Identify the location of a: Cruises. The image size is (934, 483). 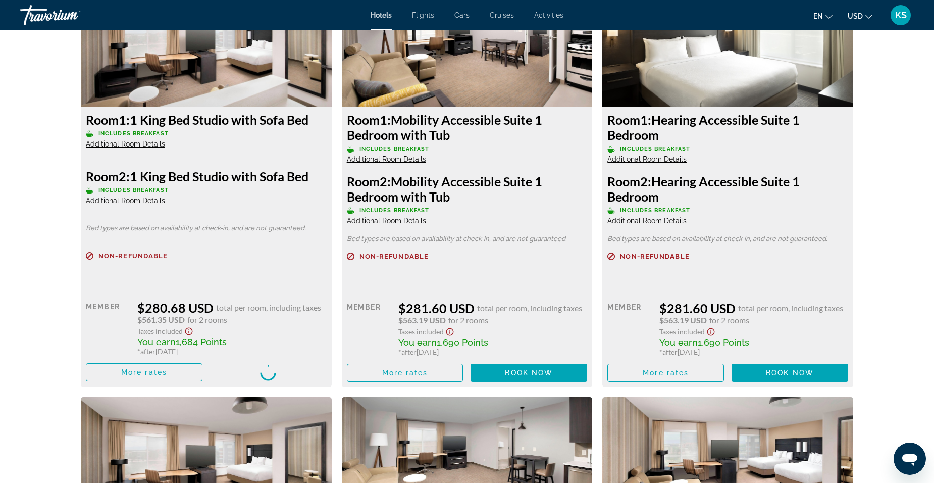
(502, 15).